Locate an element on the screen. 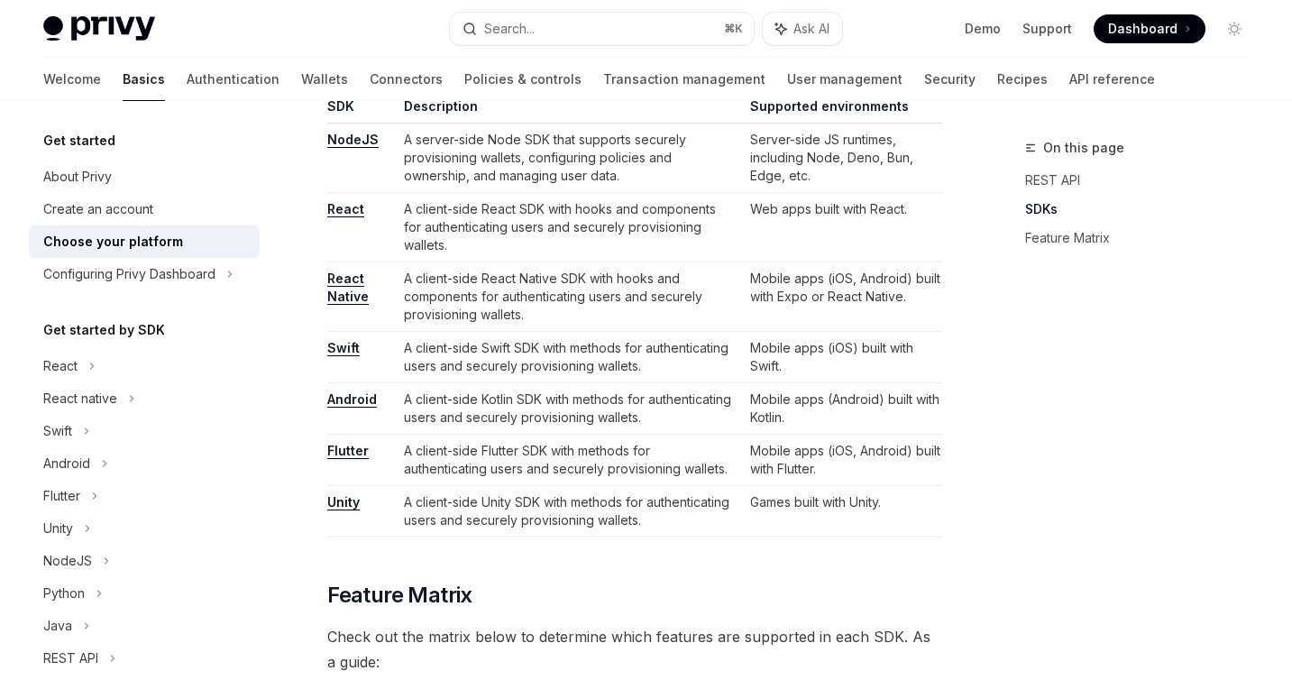 The image size is (1292, 680). a: Choose your platform is located at coordinates (144, 242).